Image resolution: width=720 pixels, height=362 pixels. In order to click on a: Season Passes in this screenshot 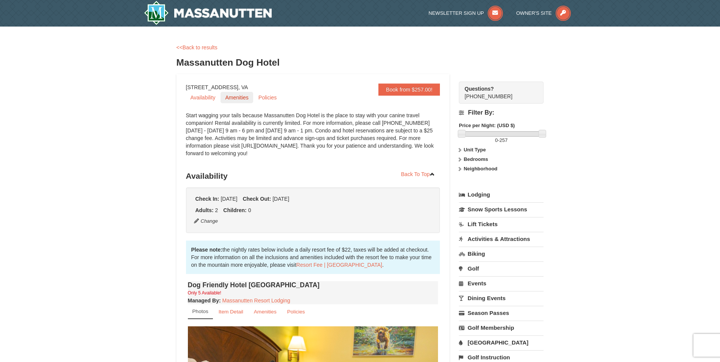, I will do `click(501, 313)`.